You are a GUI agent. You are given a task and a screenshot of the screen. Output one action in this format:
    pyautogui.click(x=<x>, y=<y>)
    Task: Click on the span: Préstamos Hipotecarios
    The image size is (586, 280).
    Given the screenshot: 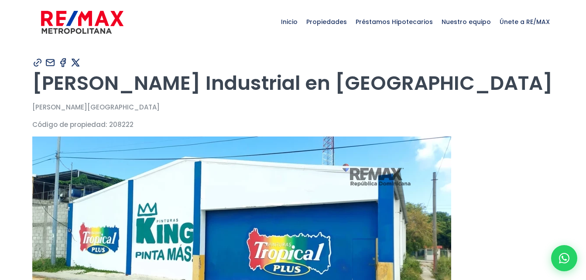 What is the action you would take?
    pyautogui.click(x=394, y=22)
    